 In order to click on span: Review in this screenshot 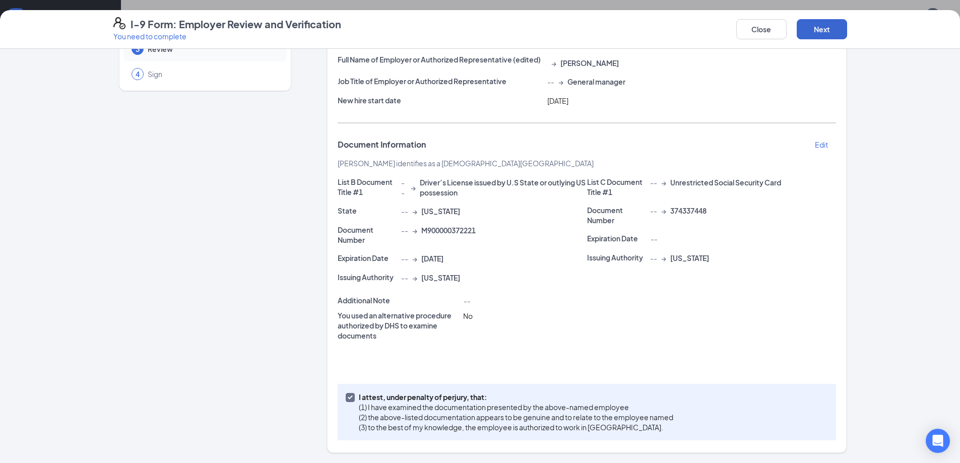, I will do `click(212, 49)`.